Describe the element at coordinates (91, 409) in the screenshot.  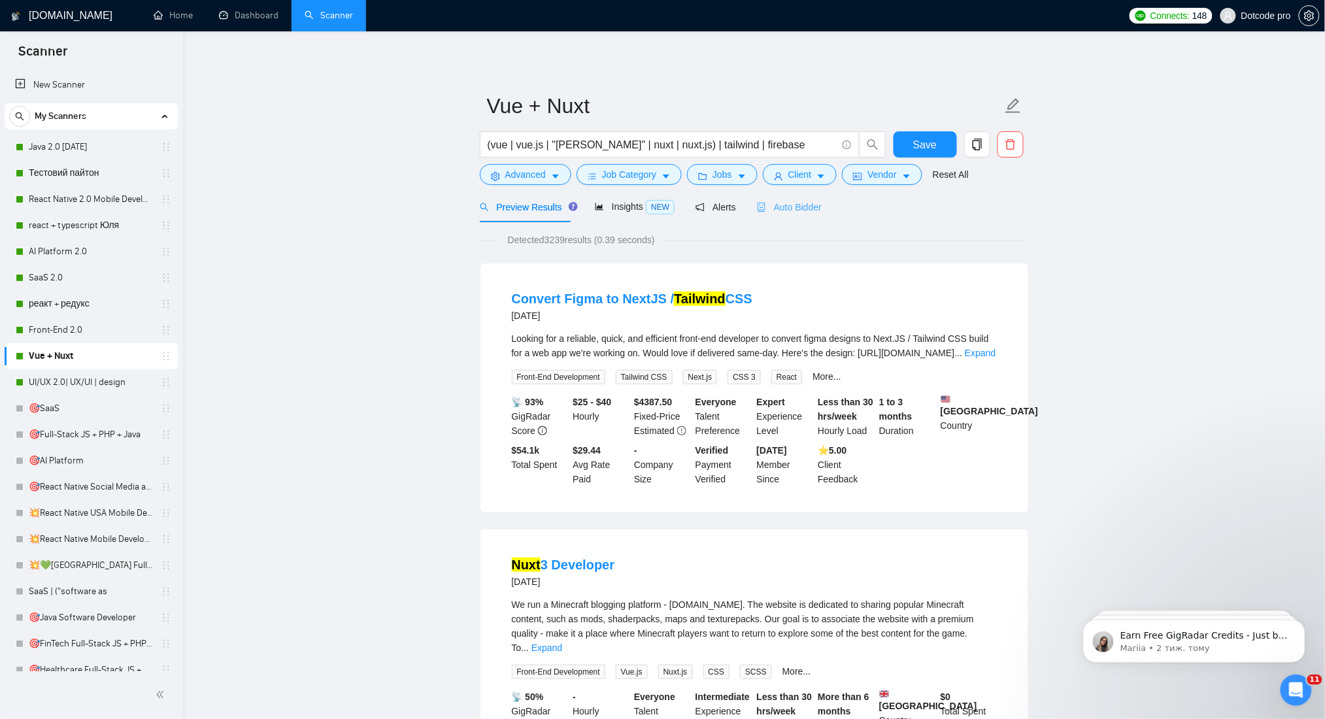
I see `a: 🎯SaaS` at that location.